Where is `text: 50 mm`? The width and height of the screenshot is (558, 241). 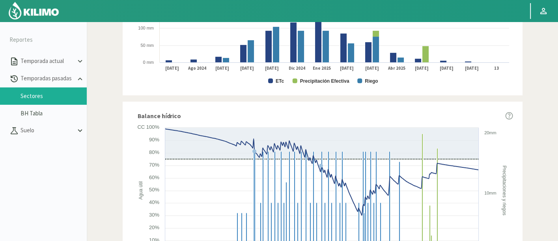
text: 50 mm is located at coordinates (147, 45).